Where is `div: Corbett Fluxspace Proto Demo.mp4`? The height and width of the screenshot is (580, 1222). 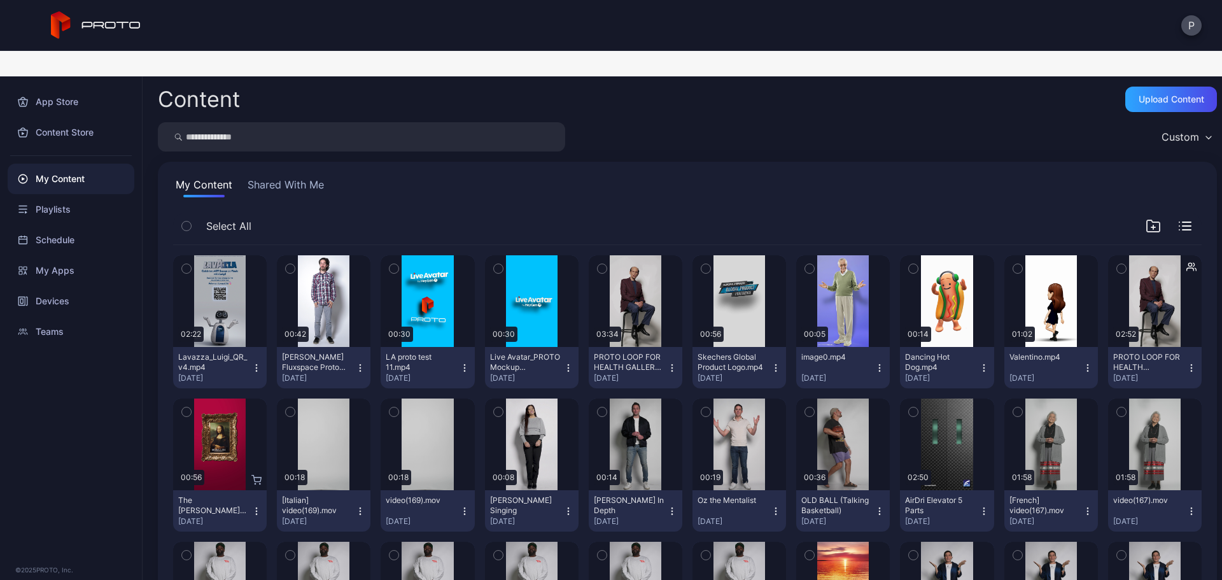
div: Corbett Fluxspace Proto Demo.mp4 is located at coordinates (317, 362).